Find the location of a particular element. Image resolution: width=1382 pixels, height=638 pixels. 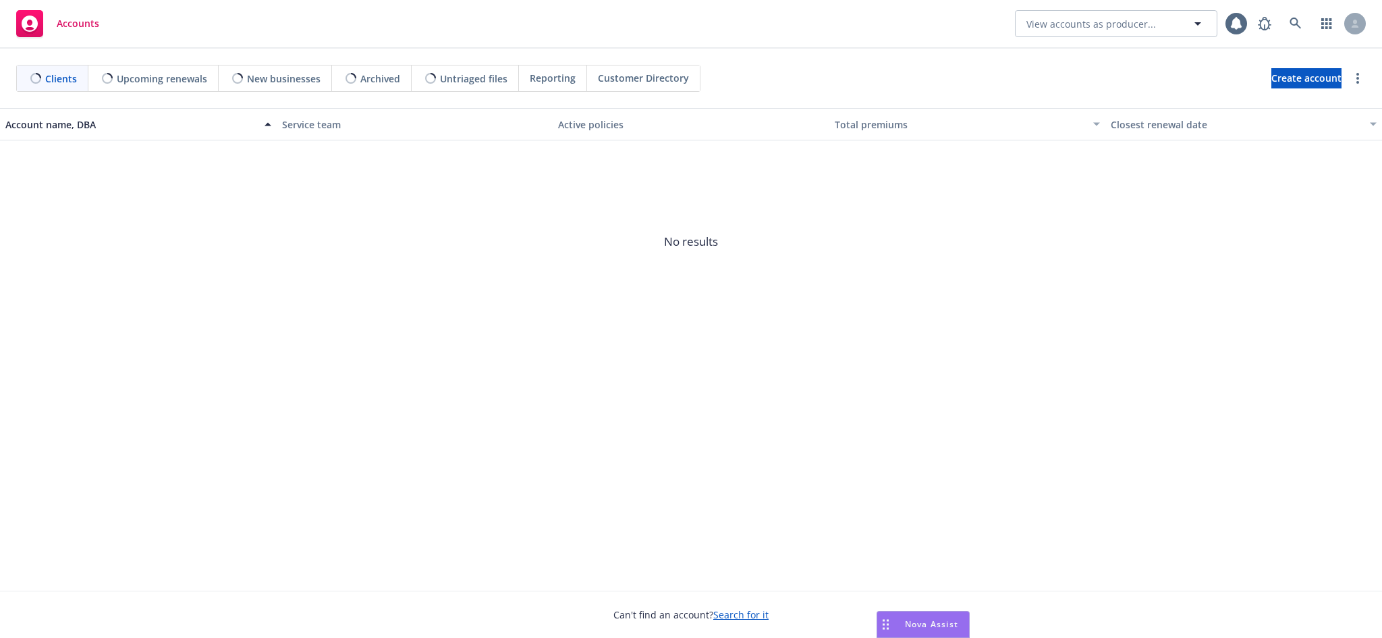

a: Search is located at coordinates (1295, 24).